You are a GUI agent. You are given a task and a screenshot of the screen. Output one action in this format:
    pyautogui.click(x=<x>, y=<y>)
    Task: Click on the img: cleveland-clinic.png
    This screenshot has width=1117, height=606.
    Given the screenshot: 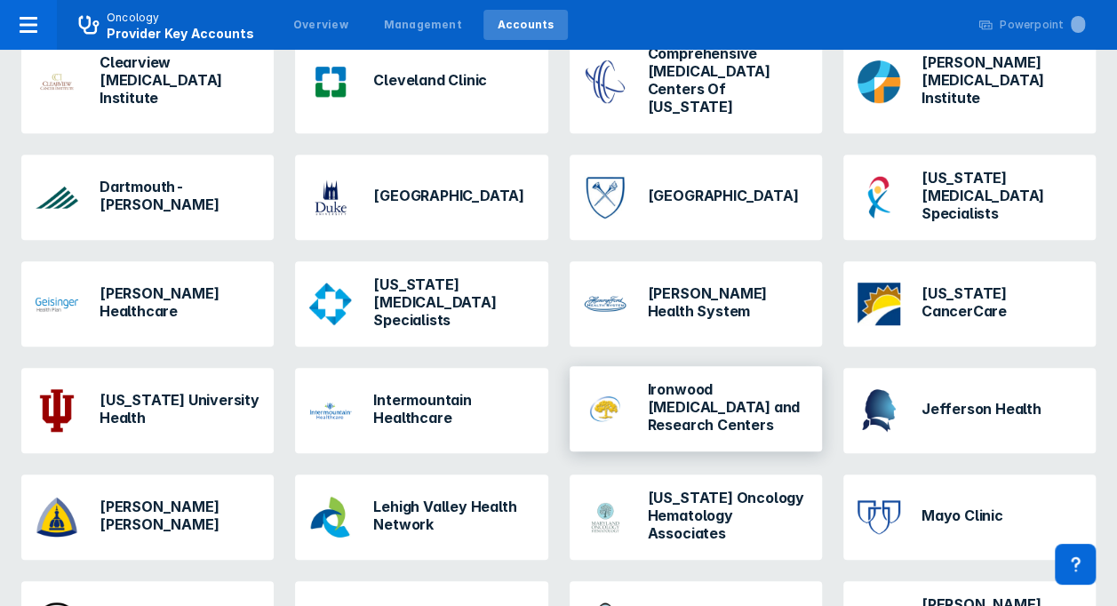 What is the action you would take?
    pyautogui.click(x=331, y=82)
    